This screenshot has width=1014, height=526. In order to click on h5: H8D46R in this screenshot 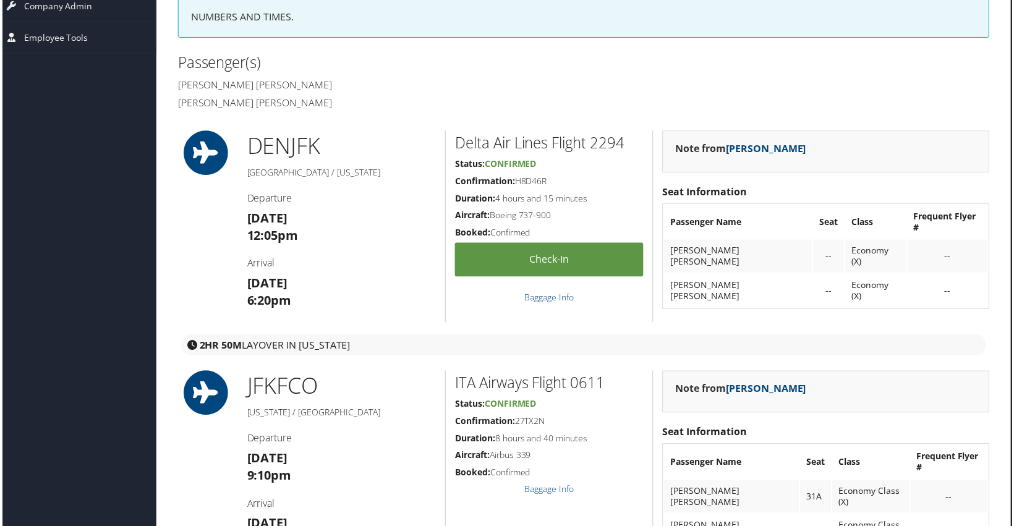, I will do `click(549, 182)`.